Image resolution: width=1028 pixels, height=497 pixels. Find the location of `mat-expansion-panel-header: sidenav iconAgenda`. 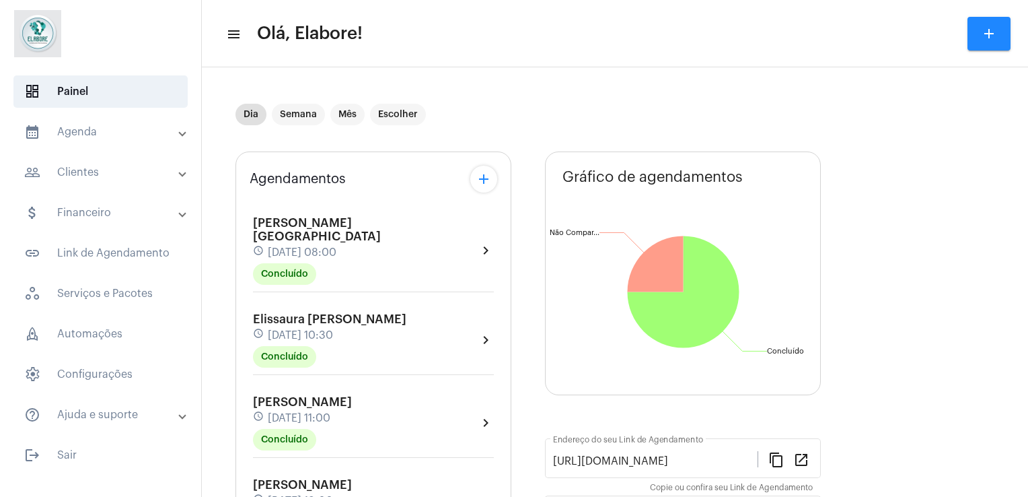

mat-expansion-panel-header: sidenav iconAgenda is located at coordinates (104, 132).